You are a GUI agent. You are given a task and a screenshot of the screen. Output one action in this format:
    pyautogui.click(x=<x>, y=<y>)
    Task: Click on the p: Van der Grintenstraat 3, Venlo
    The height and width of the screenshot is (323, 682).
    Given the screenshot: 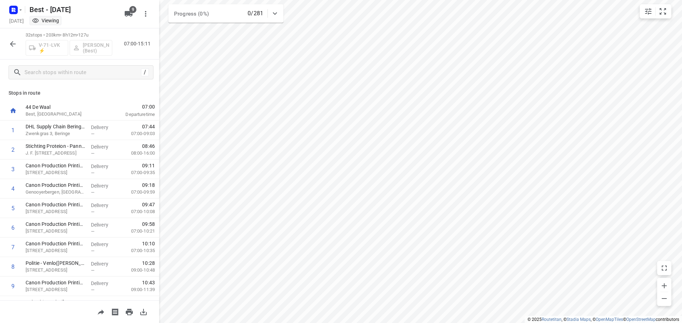 What is the action you would take?
    pyautogui.click(x=55, y=212)
    